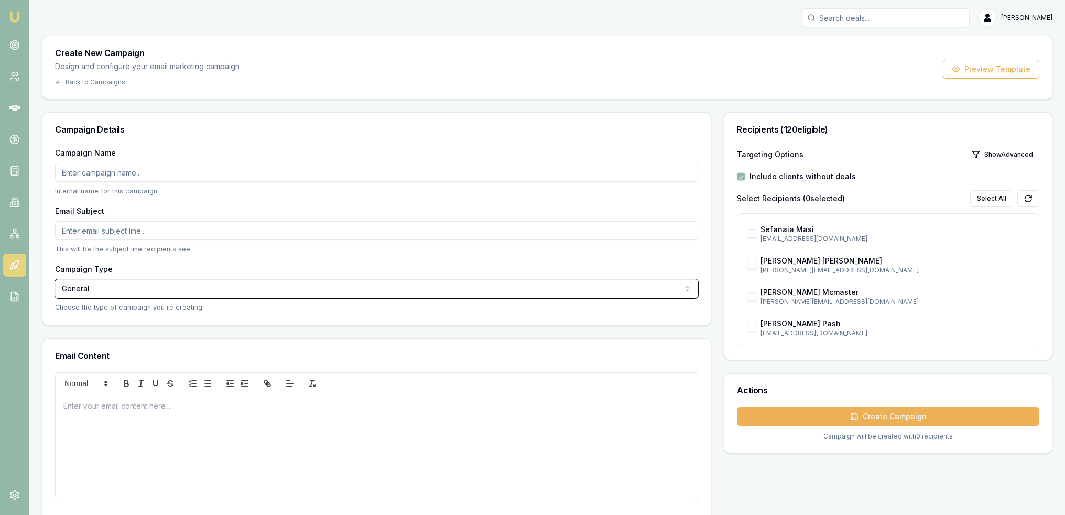 This screenshot has height=515, width=1065. What do you see at coordinates (193, 384) in the screenshot?
I see `button: list: ordered` at bounding box center [193, 384].